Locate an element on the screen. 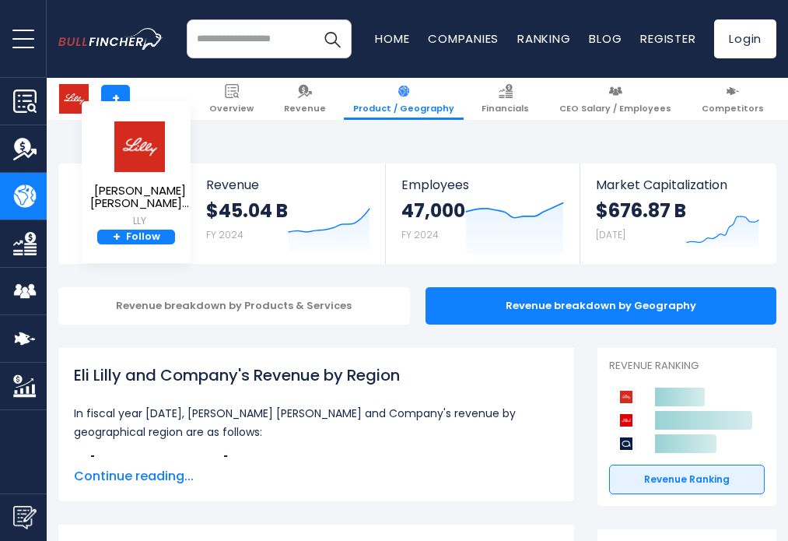  a: Home is located at coordinates (392, 38).